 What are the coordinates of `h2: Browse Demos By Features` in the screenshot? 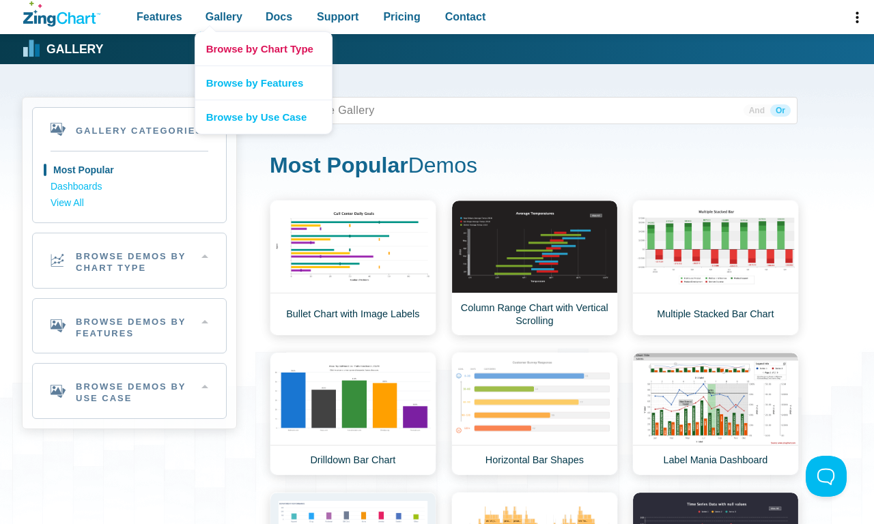 It's located at (129, 326).